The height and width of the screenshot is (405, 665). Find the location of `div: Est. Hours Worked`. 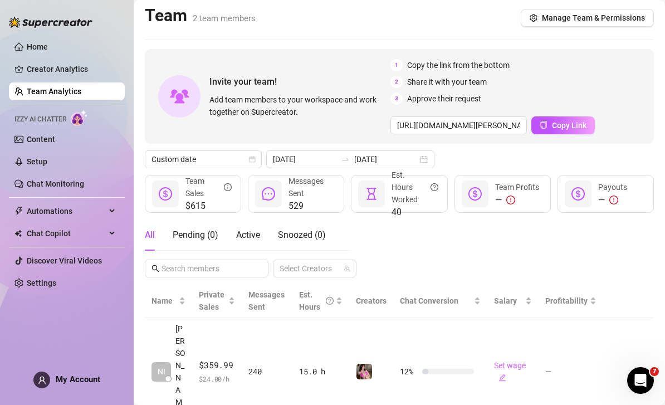

div: Est. Hours Worked is located at coordinates (414, 187).